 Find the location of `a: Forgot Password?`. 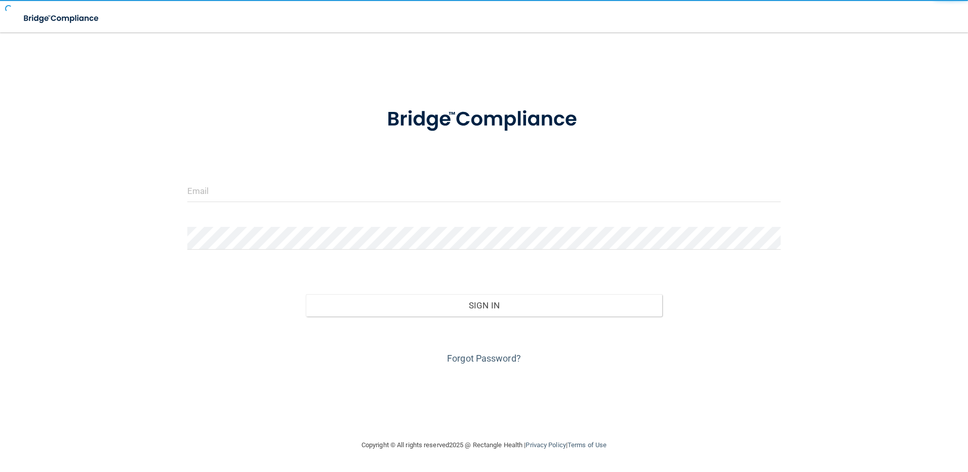

a: Forgot Password? is located at coordinates (484, 358).